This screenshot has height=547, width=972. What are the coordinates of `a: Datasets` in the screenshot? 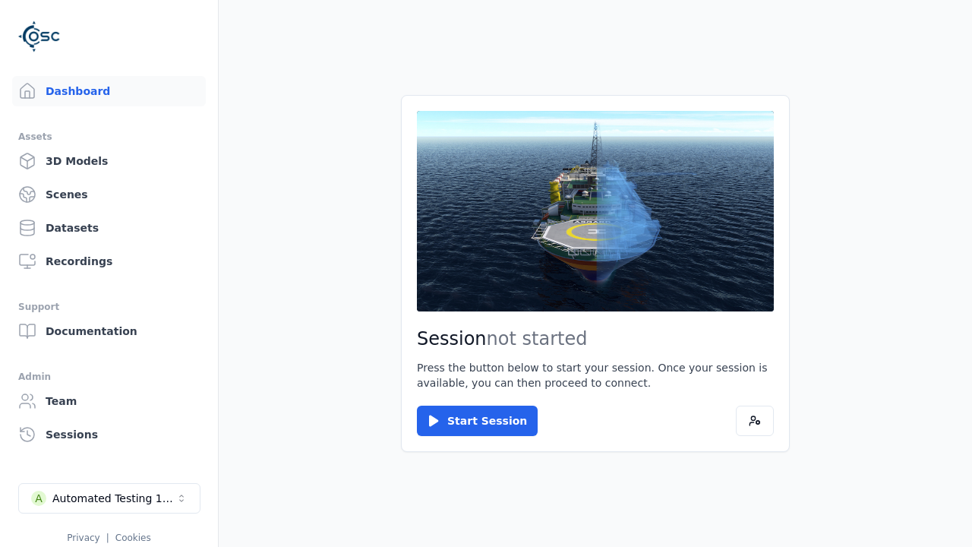 It's located at (109, 228).